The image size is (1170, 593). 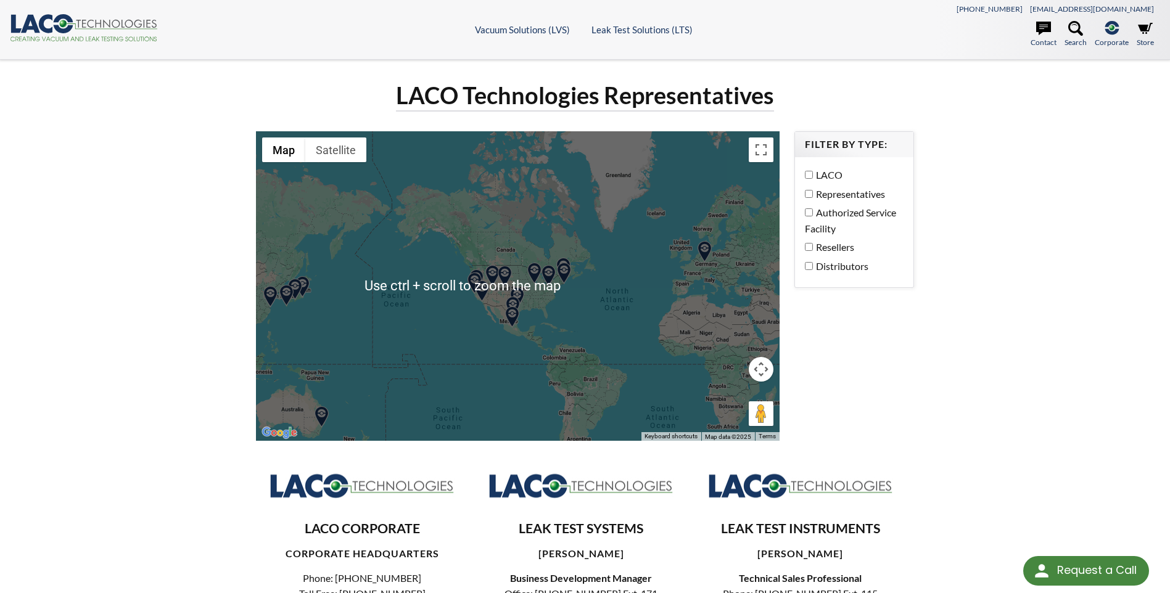 What do you see at coordinates (800, 529) in the screenshot?
I see `h3: LEAK TEST INSTRUMENTS` at bounding box center [800, 529].